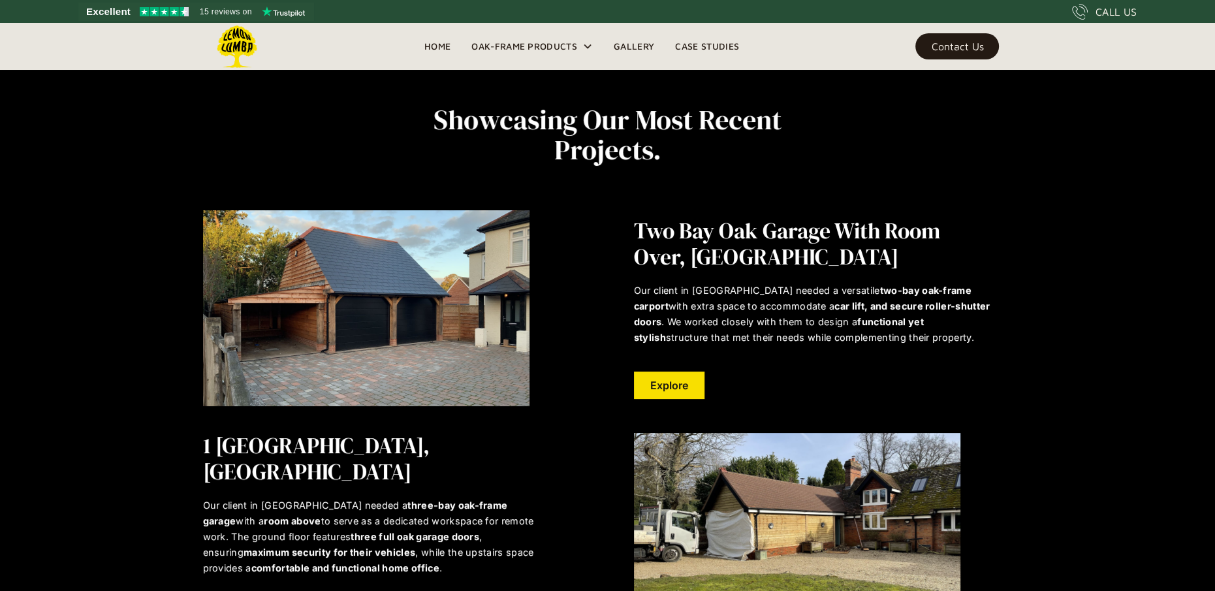 This screenshot has width=1215, height=591. I want to click on img: Trustpilot 4.5 stars, so click(164, 12).